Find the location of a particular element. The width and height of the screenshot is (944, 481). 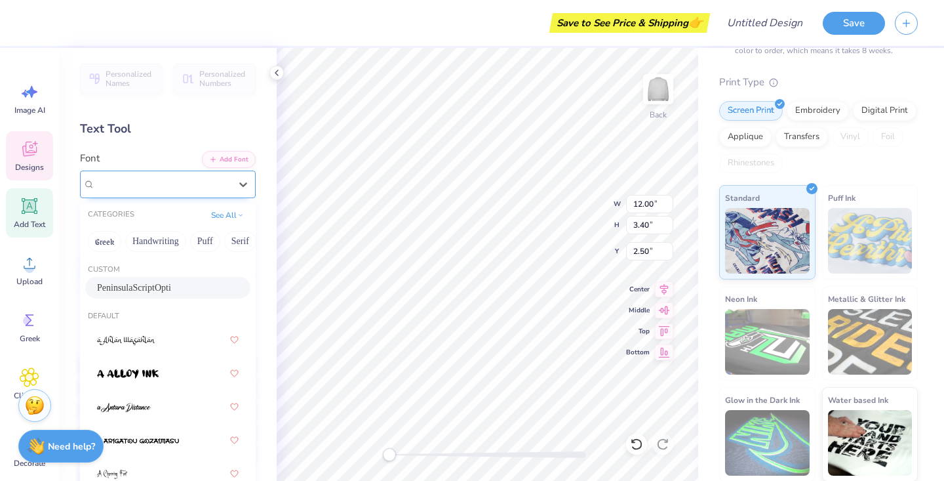

span: Image AI is located at coordinates (30, 110).